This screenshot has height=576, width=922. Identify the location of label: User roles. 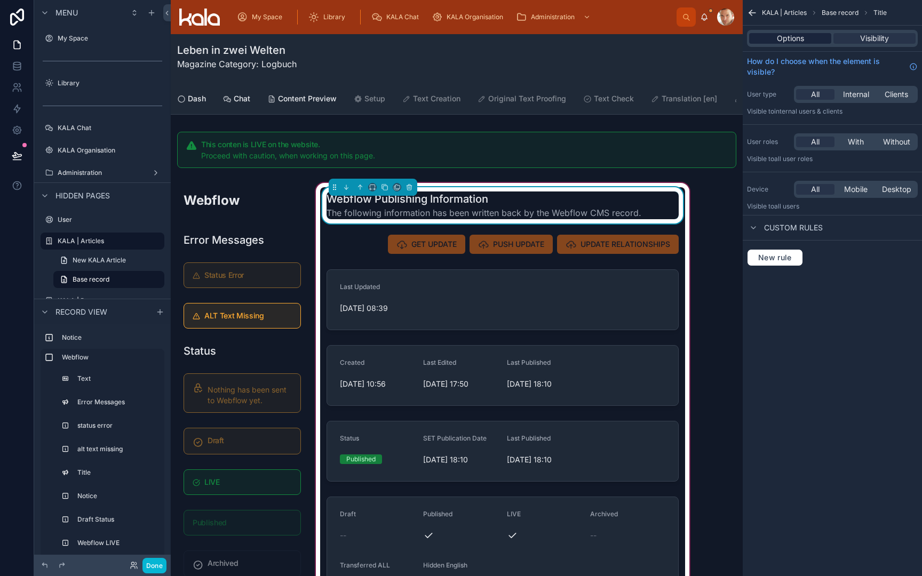
(768, 142).